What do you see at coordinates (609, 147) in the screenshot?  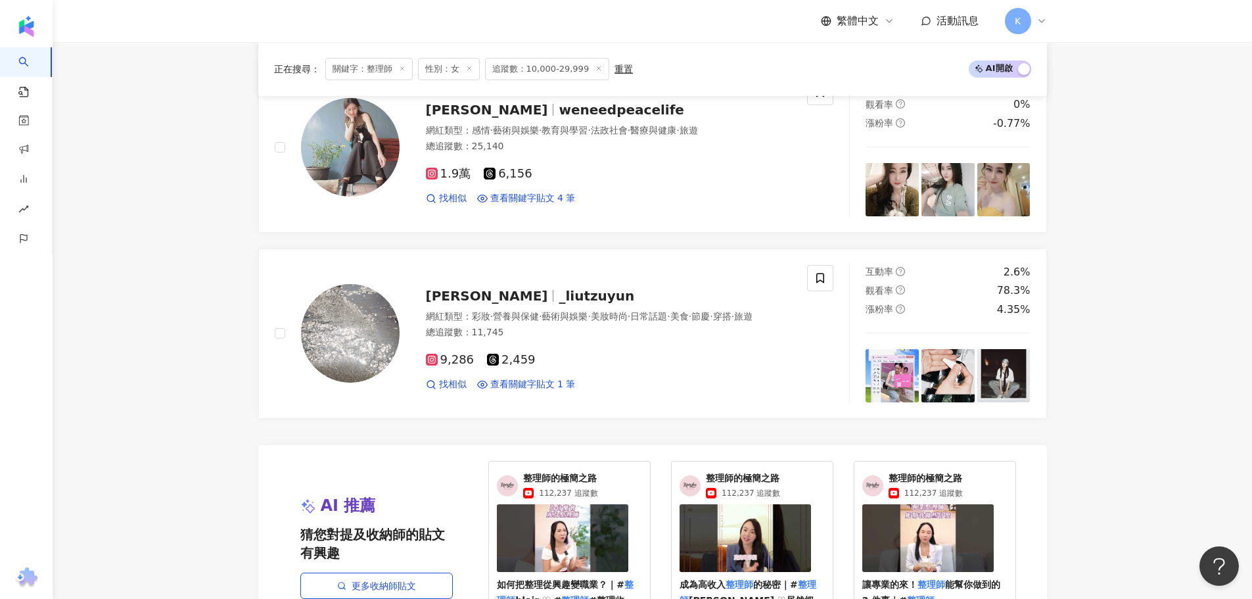 I see `div: 總追蹤數 ： 25,140` at bounding box center [609, 147].